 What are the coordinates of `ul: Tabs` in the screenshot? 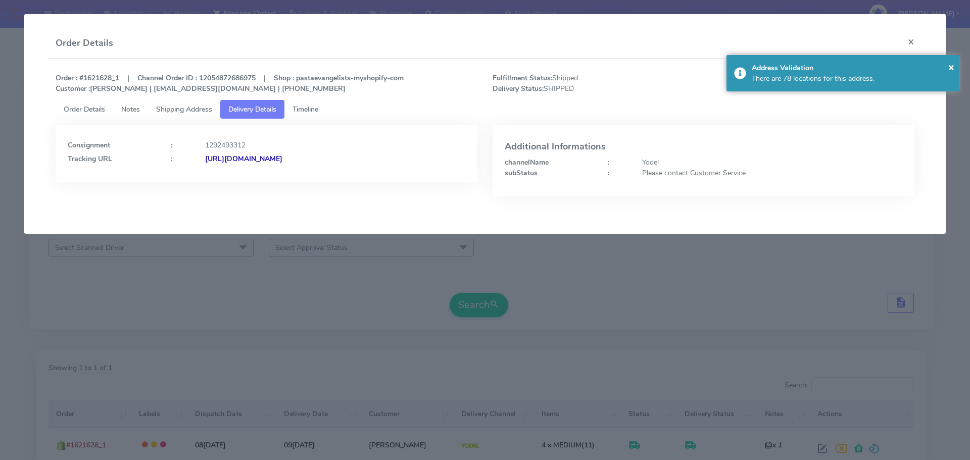 It's located at (485, 109).